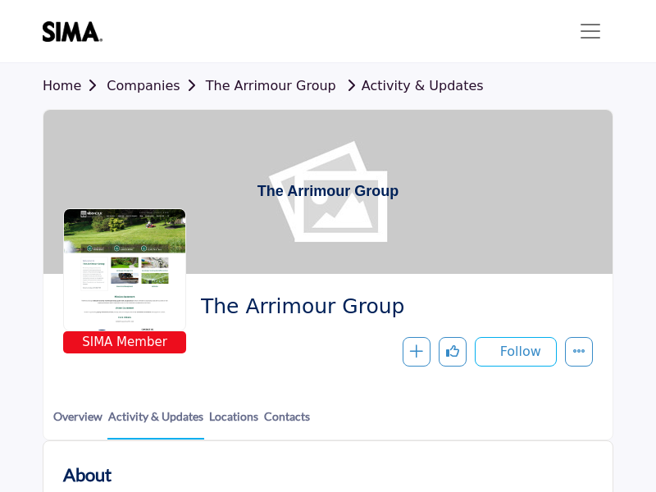 The height and width of the screenshot is (492, 656). Describe the element at coordinates (516, 352) in the screenshot. I see `button: Follow` at that location.